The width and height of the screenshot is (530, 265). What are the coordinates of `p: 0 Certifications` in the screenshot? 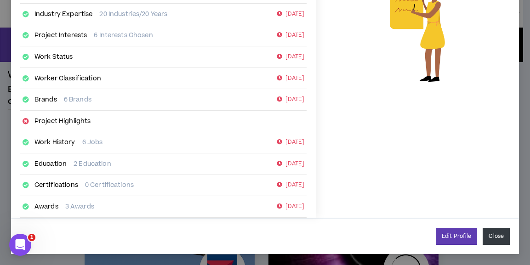 It's located at (109, 185).